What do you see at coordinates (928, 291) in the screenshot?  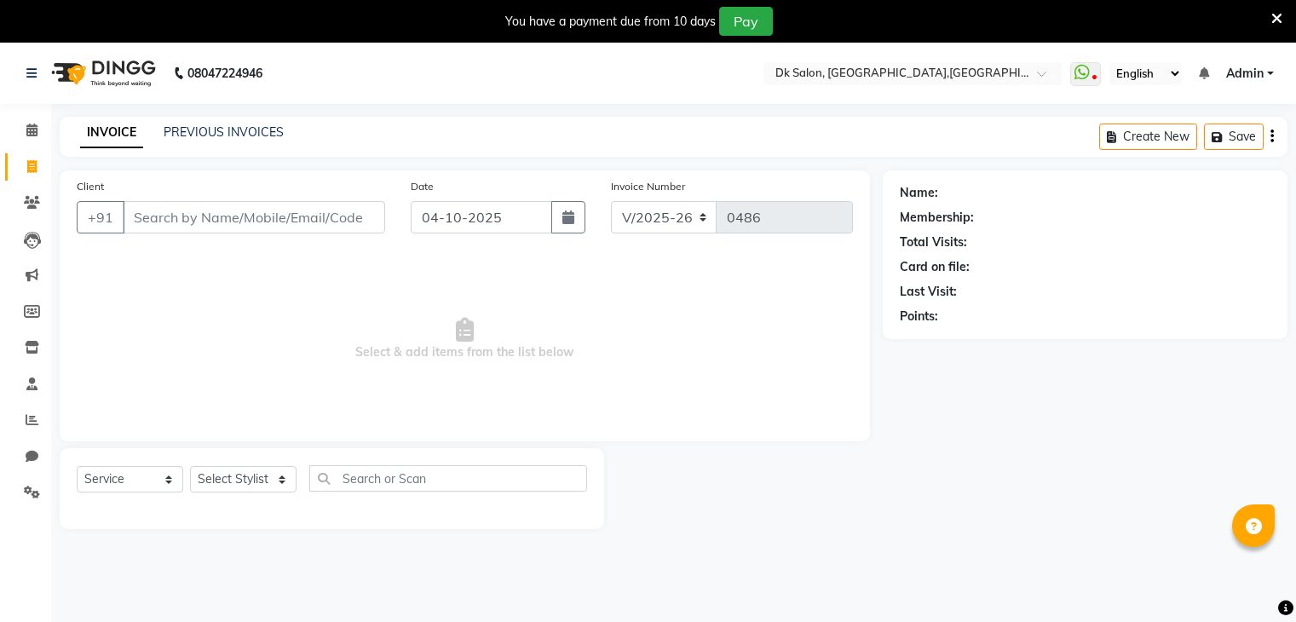 I see `div: Last Visit:` at bounding box center [928, 291].